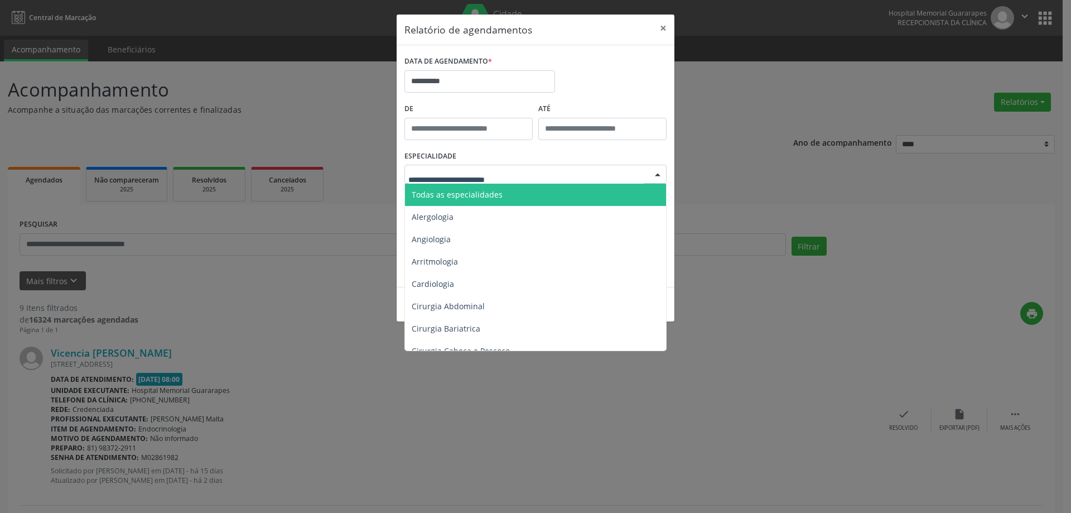 Image resolution: width=1071 pixels, height=513 pixels. Describe the element at coordinates (430, 156) in the screenshot. I see `label: ESPECIALIDADE` at that location.